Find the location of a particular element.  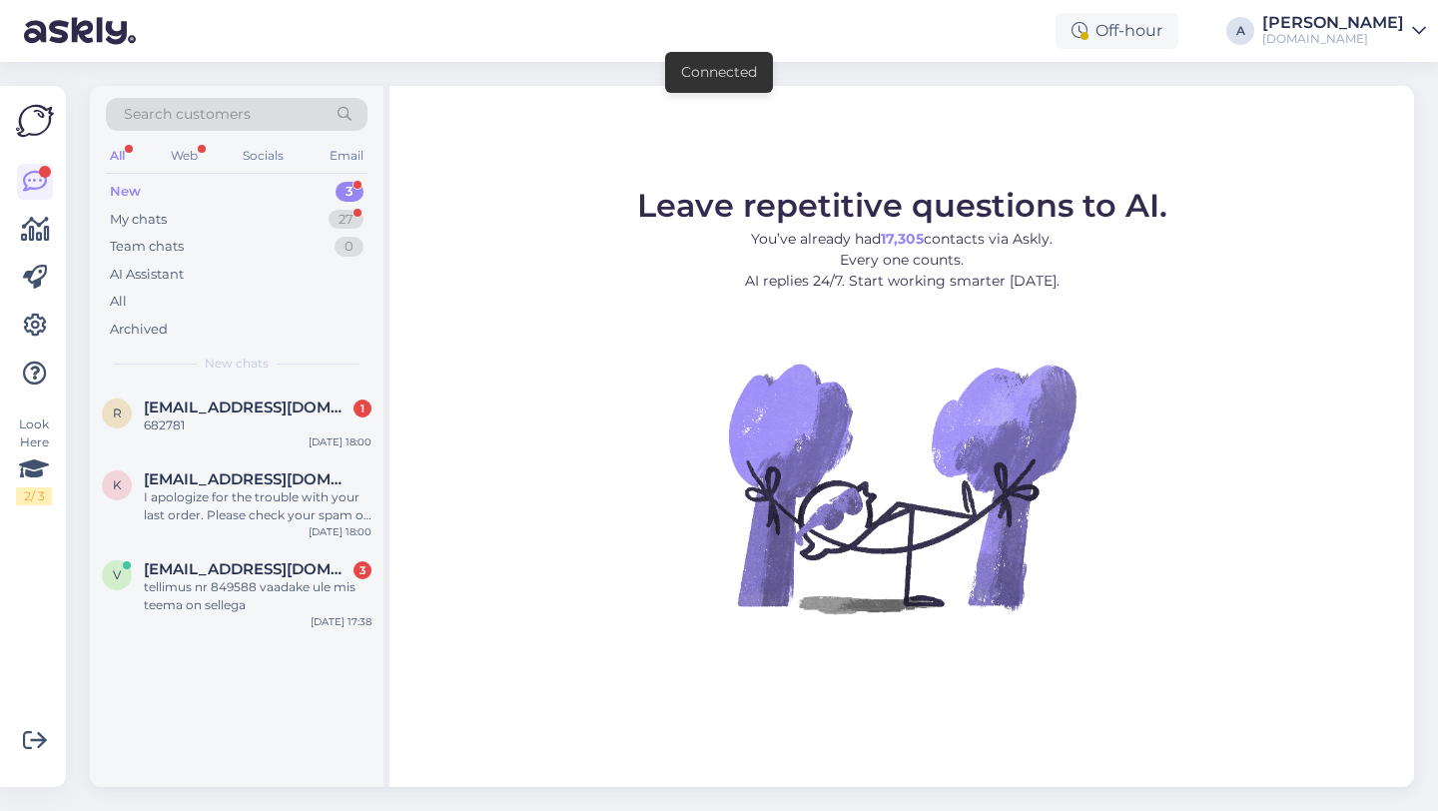

div: I apologize for the trouble with your last order. Please check your spam or junk email folders fo... is located at coordinates (258, 506).